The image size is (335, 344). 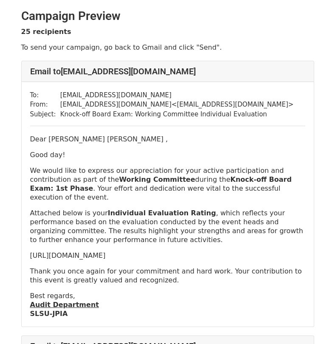 I want to click on td: From:, so click(x=45, y=104).